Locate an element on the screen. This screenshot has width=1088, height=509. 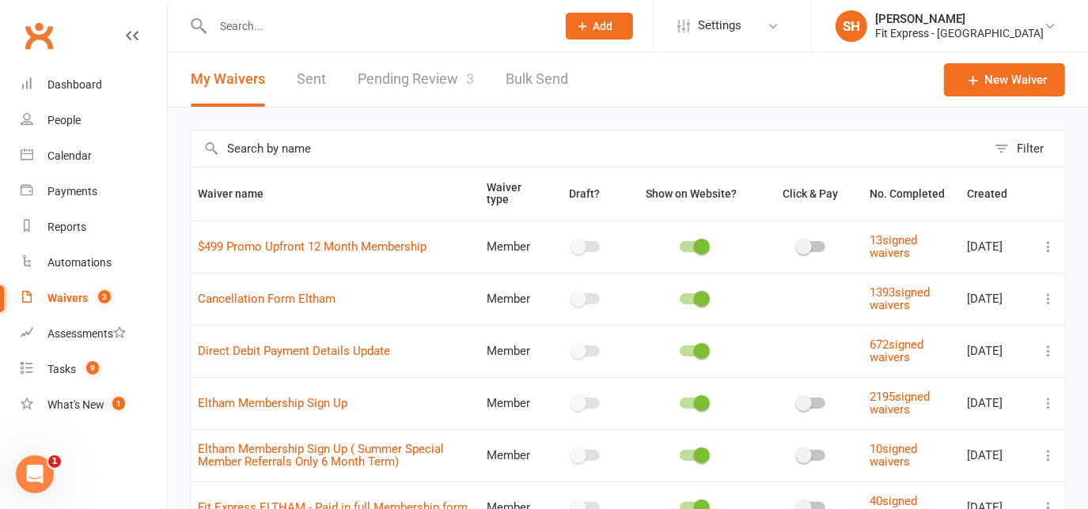
a: People is located at coordinates (93, 120).